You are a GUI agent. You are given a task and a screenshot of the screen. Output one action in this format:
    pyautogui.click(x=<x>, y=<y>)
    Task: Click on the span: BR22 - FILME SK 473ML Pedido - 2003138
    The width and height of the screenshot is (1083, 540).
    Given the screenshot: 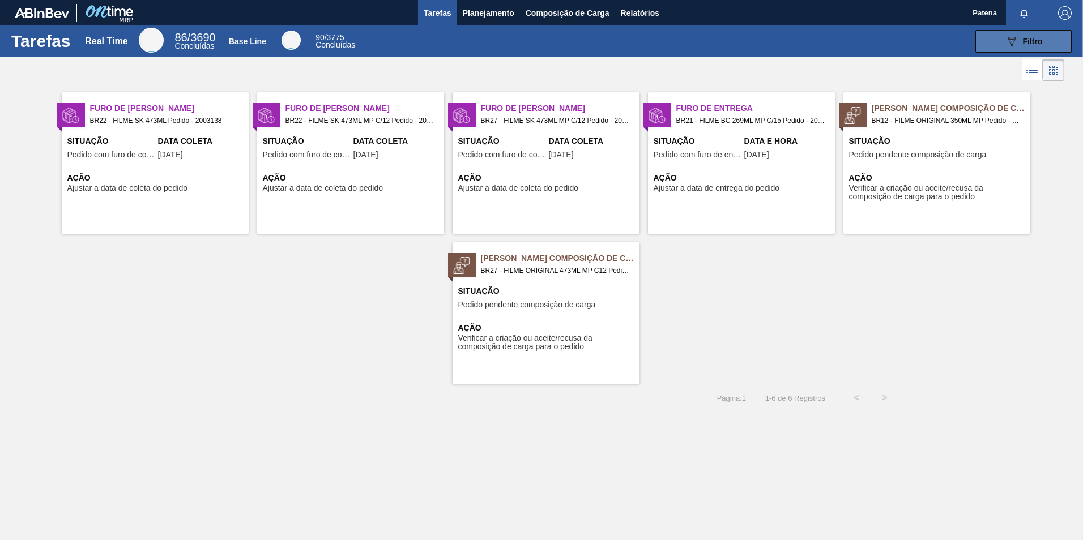 What is the action you would take?
    pyautogui.click(x=165, y=121)
    